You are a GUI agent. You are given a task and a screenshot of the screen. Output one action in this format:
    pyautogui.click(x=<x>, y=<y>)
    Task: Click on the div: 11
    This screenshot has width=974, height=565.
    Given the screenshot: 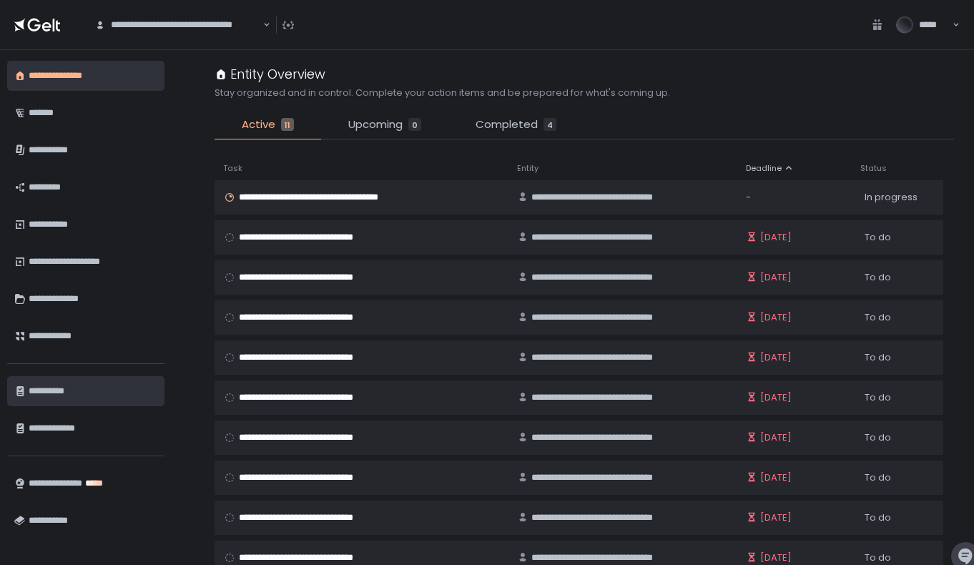 What is the action you would take?
    pyautogui.click(x=287, y=124)
    